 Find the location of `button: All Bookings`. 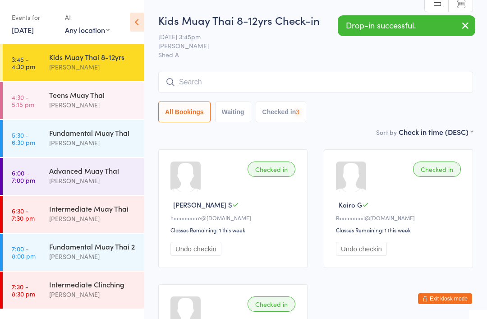

button: All Bookings is located at coordinates (184, 112).